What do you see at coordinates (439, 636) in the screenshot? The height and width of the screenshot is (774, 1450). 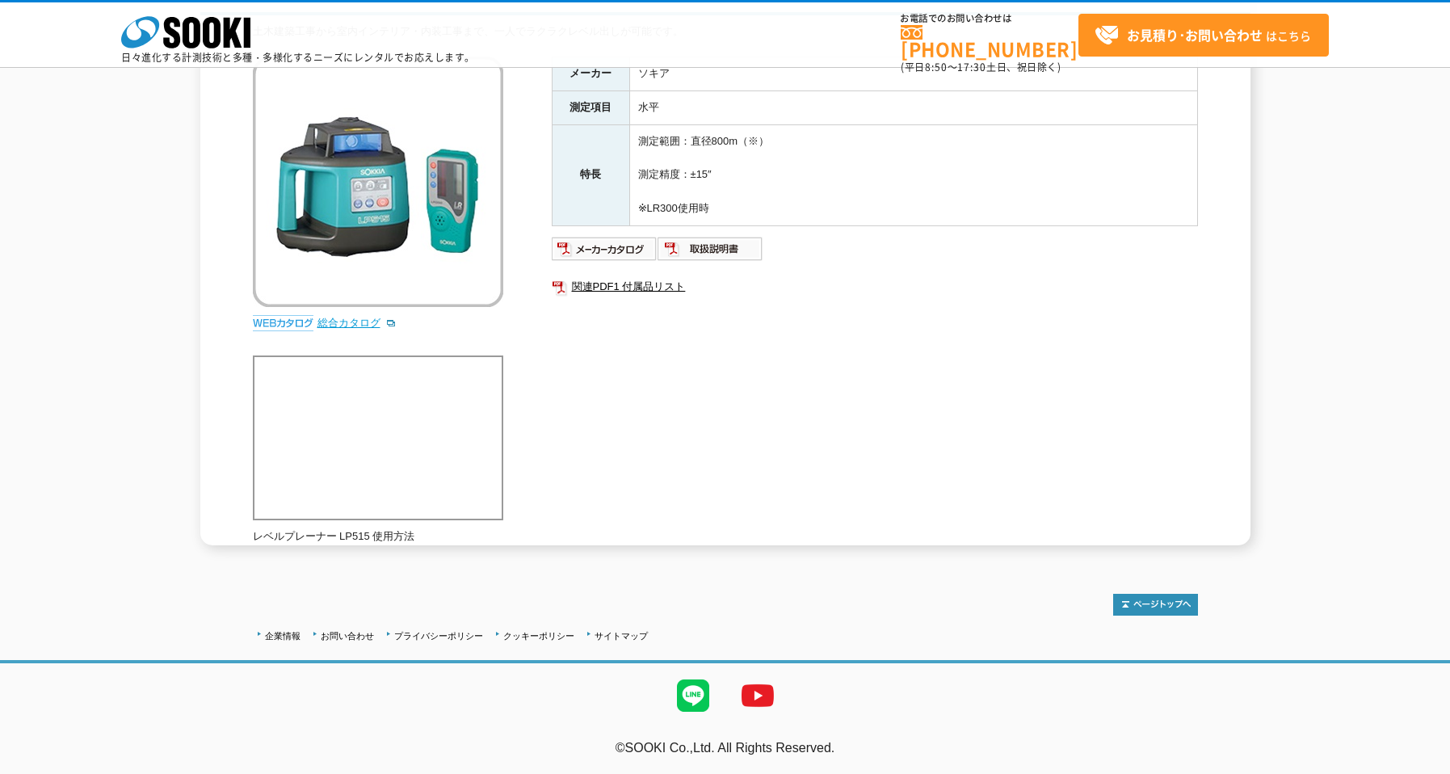 I see `a: プライバシーポリシー` at bounding box center [439, 636].